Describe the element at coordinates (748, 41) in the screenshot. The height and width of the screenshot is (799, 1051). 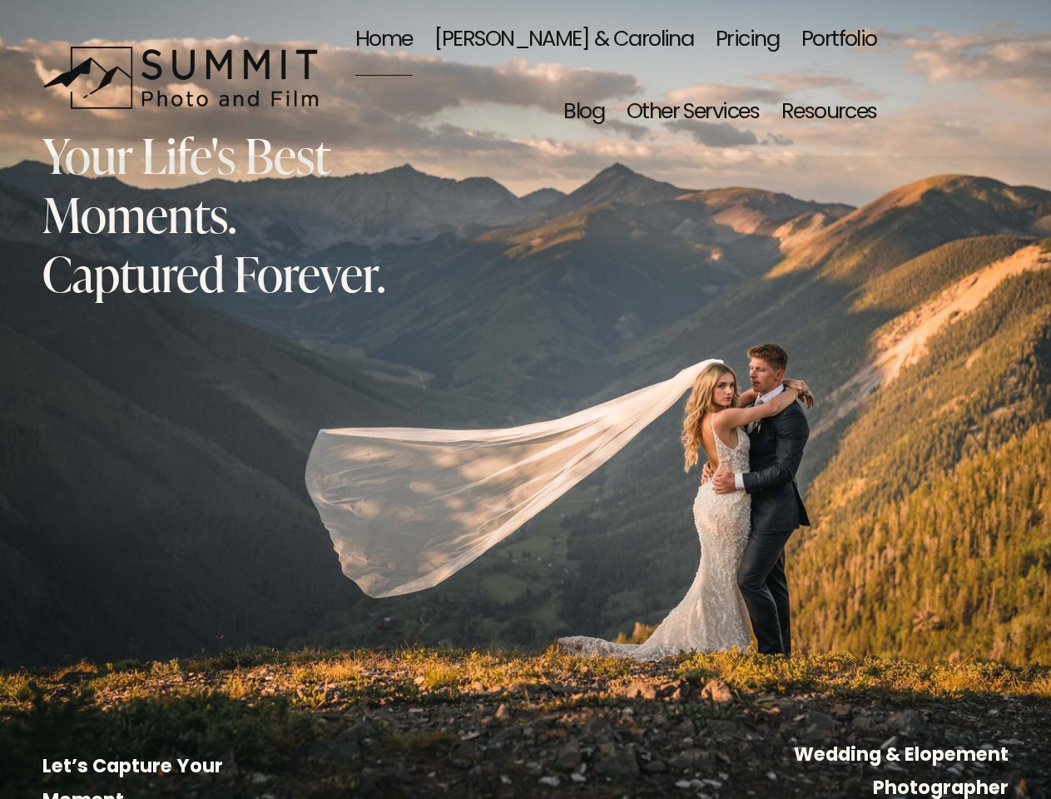
I see `a: Pricing` at that location.